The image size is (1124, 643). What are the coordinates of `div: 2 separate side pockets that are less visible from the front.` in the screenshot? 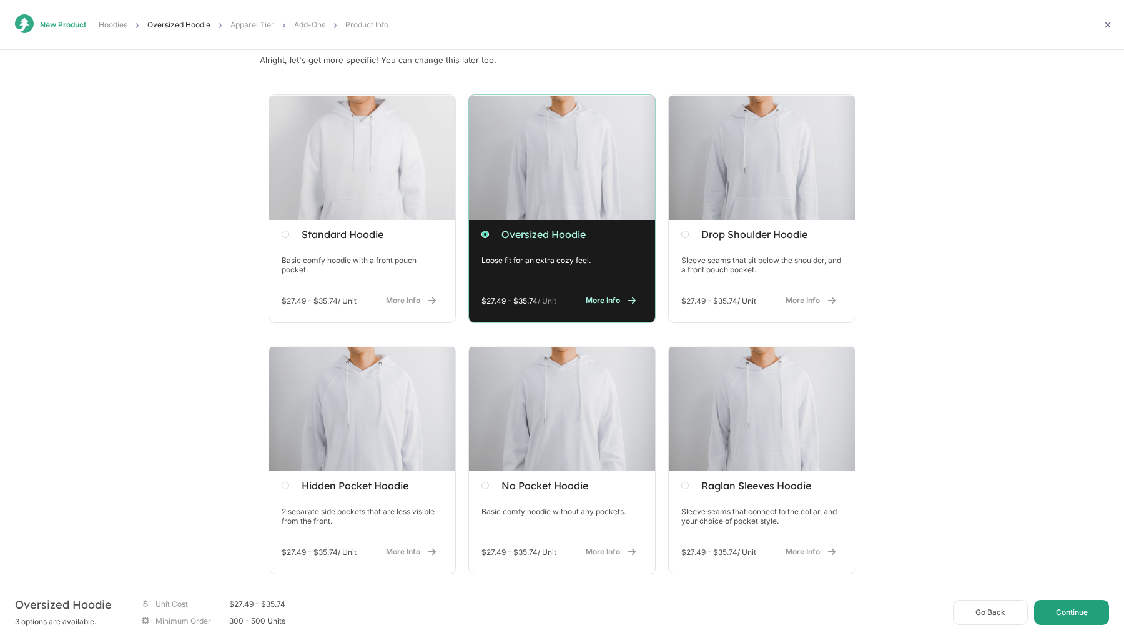 It's located at (362, 516).